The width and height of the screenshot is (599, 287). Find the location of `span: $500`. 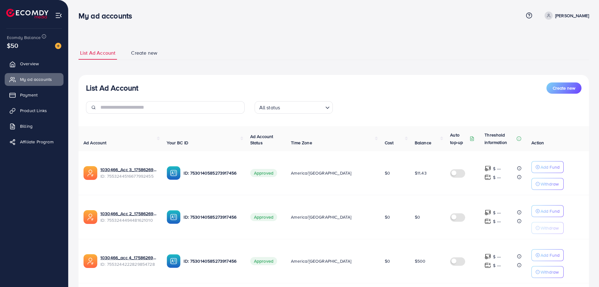

span: $500 is located at coordinates (420, 262).